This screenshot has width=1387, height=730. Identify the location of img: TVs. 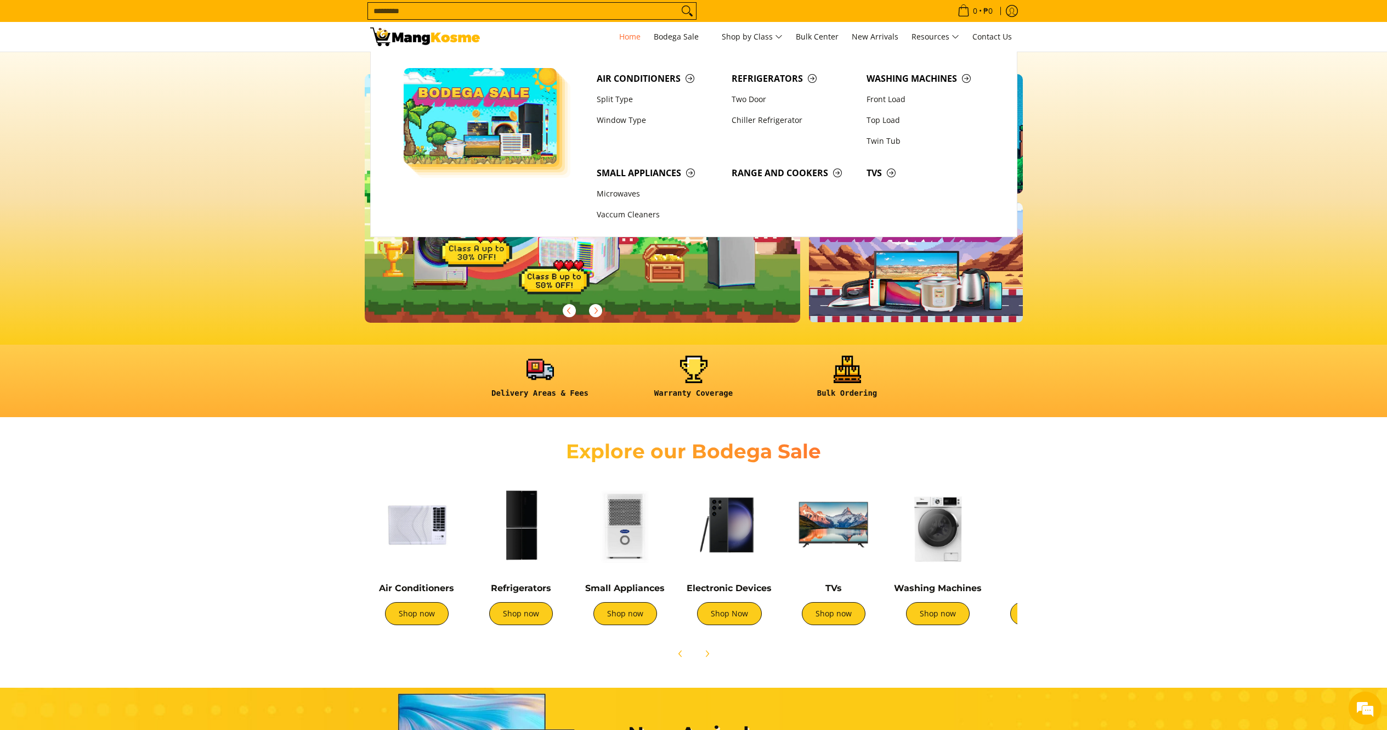
(834, 524).